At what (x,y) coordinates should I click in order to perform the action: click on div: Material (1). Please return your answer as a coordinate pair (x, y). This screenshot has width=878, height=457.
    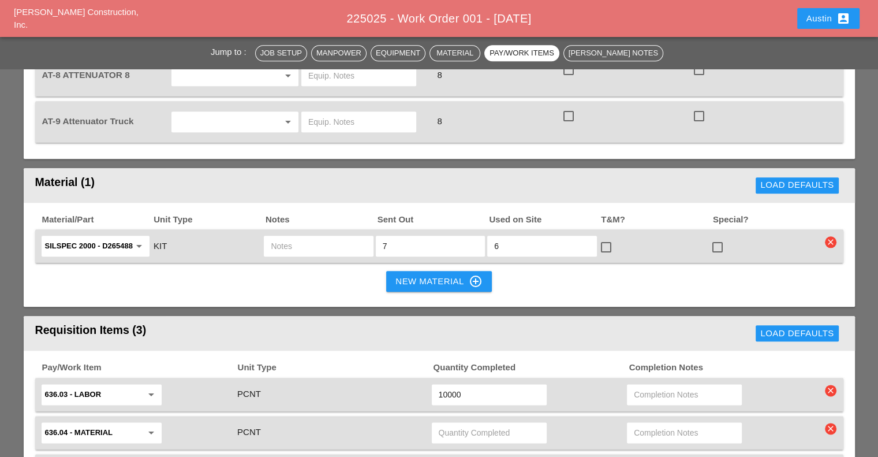
    Looking at the image, I should click on (229, 185).